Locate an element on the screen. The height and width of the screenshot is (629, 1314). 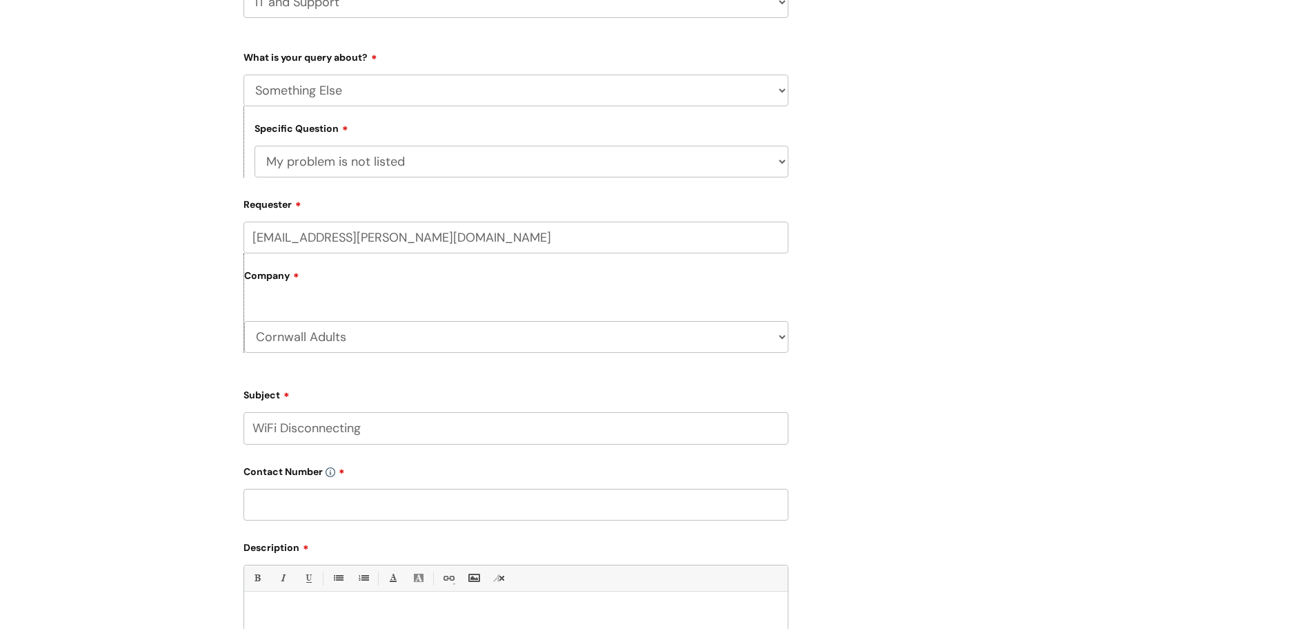
a: • Unordered List (Ctrl-Shift-7) is located at coordinates (337, 577).